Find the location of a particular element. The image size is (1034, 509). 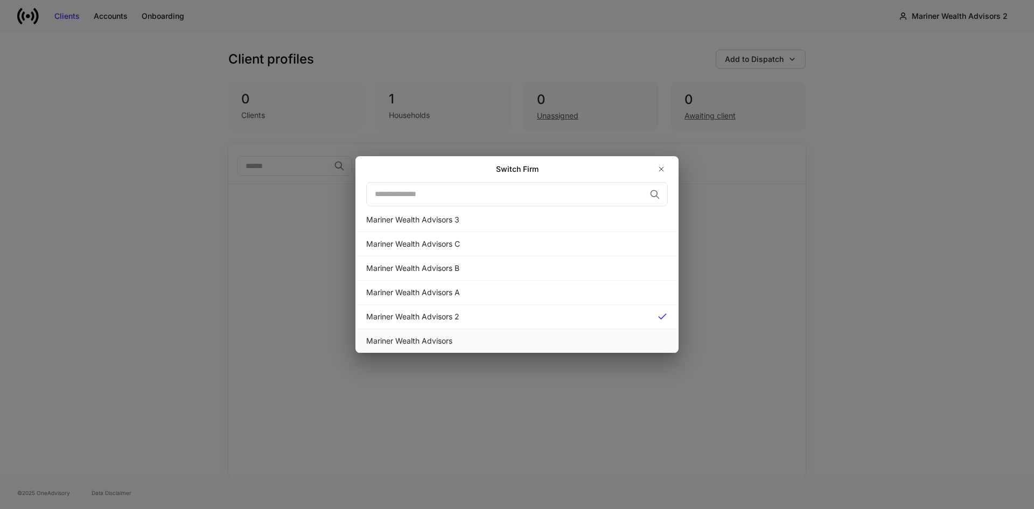

div: Mariner Wealth Advisors 3 is located at coordinates (517, 220).